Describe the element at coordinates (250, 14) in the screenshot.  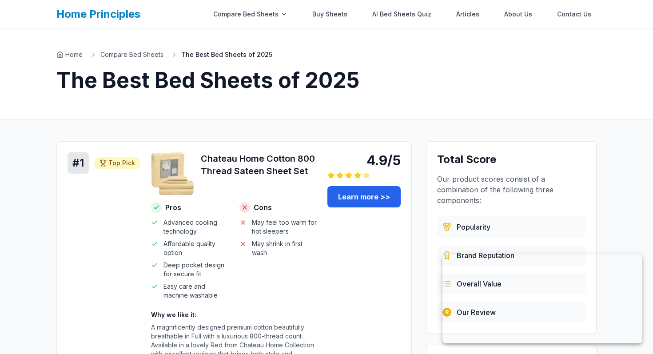
I see `div: Compare Bed Sheets` at that location.